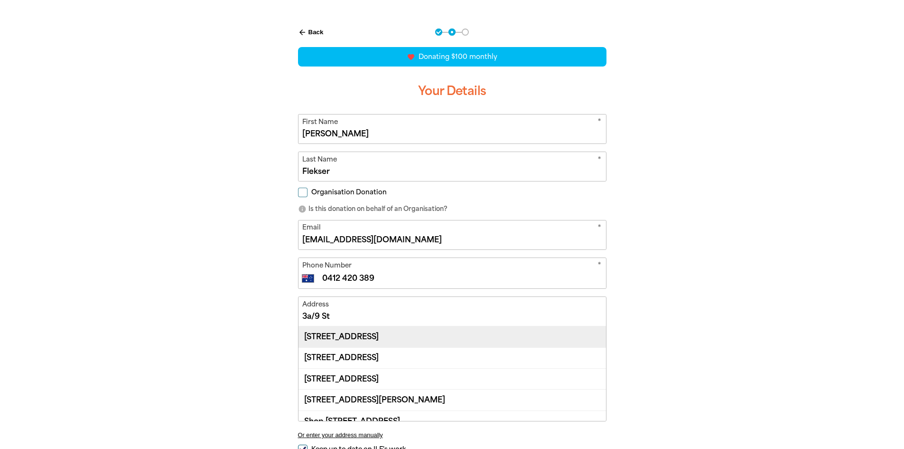  What do you see at coordinates (452, 209) in the screenshot?
I see `p: Is this donation on behalf of an Organisation?` at bounding box center [452, 209].